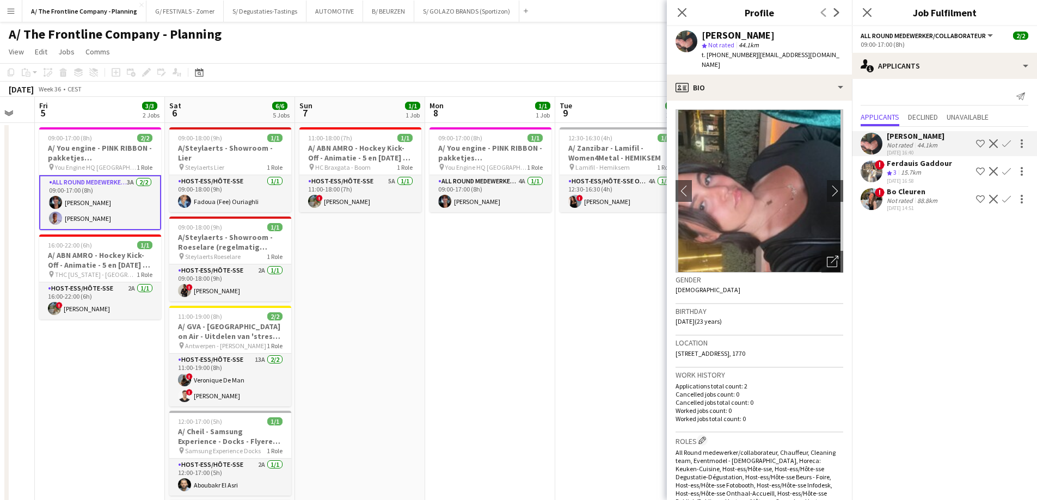 The height and width of the screenshot is (500, 1037). I want to click on p: Cancelled jobs total count: 0, so click(760, 402).